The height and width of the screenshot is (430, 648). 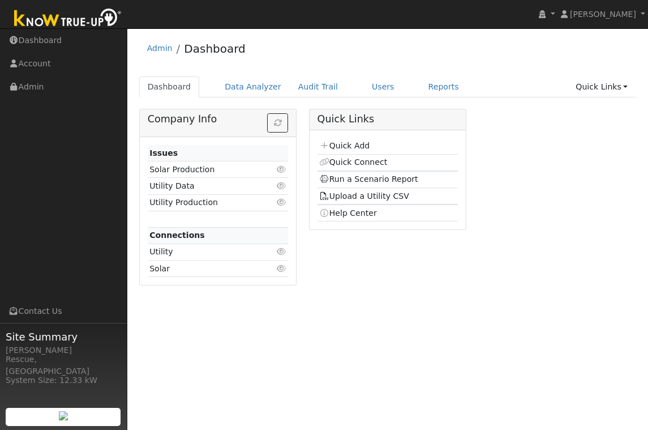 What do you see at coordinates (207, 202) in the screenshot?
I see `td: Utility Production` at bounding box center [207, 202].